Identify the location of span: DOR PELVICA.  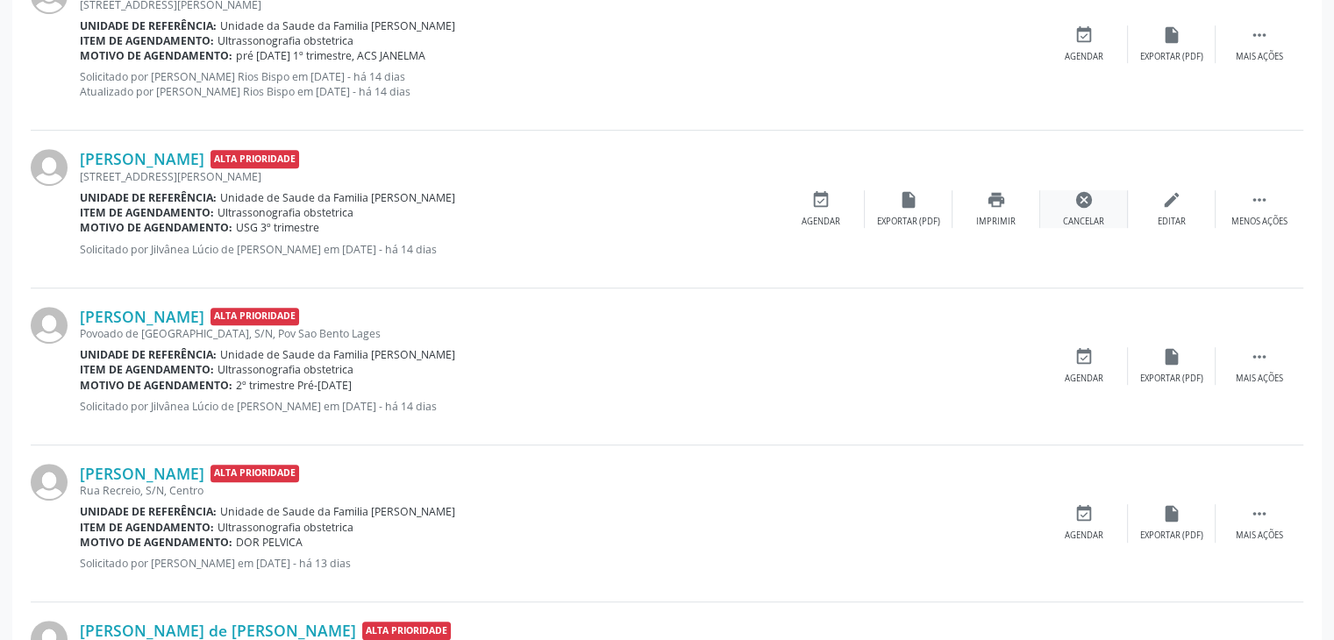
(269, 542).